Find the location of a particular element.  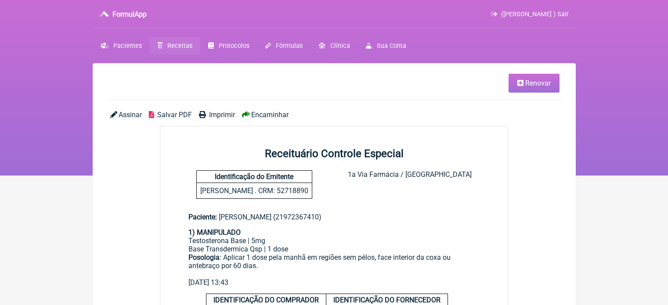

h2: Receituário Controle Especial is located at coordinates (334, 154).